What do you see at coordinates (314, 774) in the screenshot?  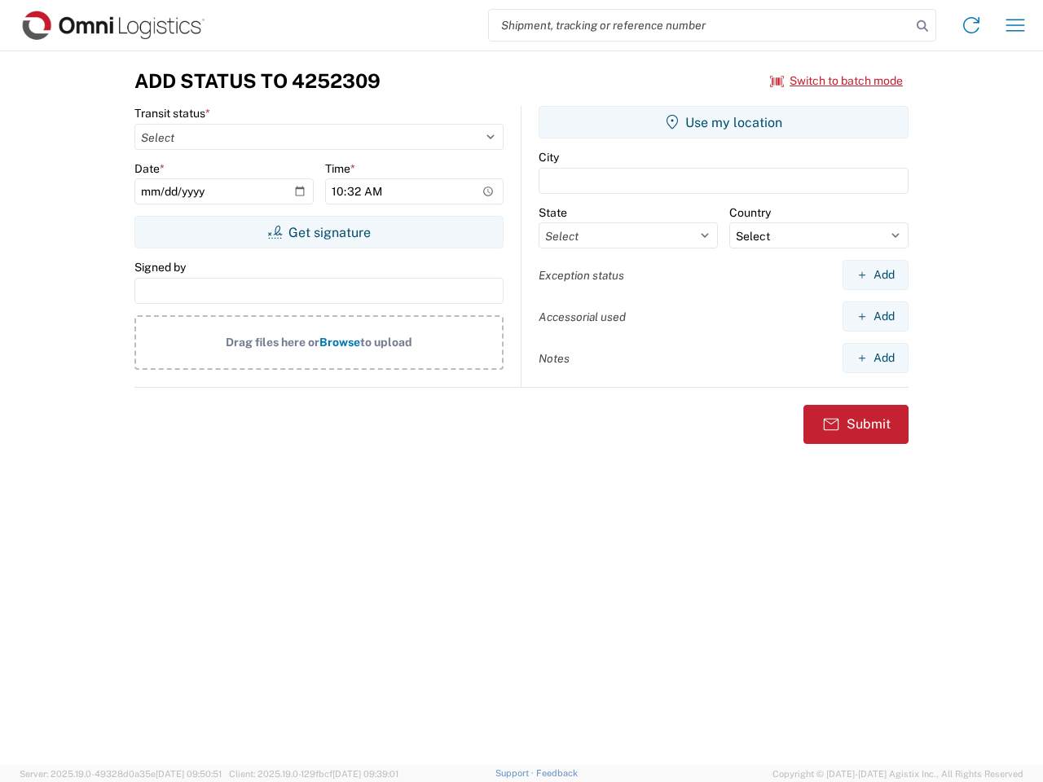 I see `span: Client: 2025.19.0-129fbcf` at bounding box center [314, 774].